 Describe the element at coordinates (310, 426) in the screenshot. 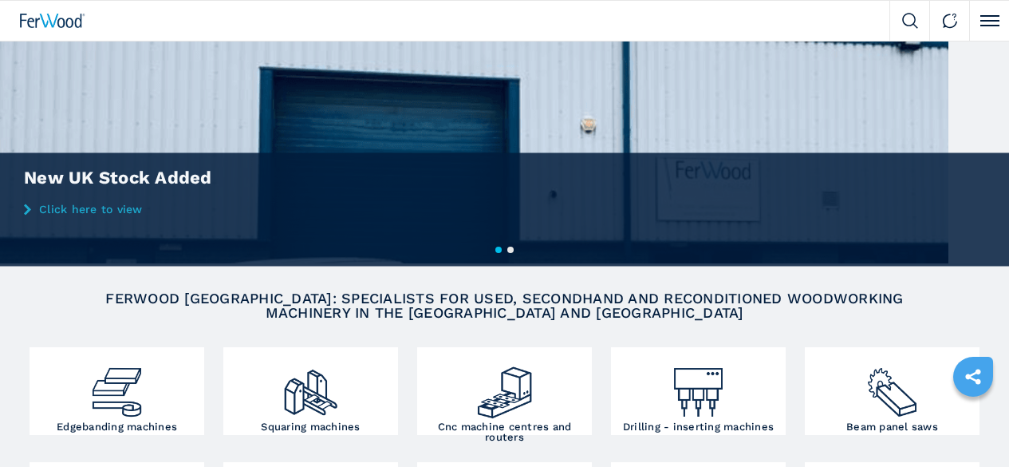

I see `h3: Squaring machines` at that location.